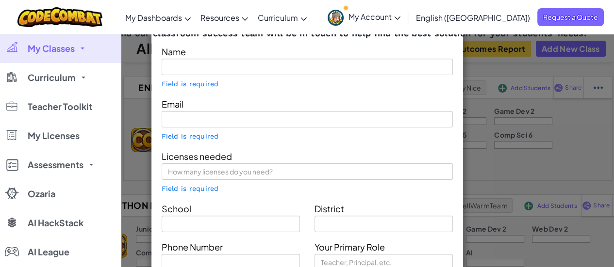 This screenshot has height=267, width=614. Describe the element at coordinates (41, 194) in the screenshot. I see `span: Ozaria` at that location.